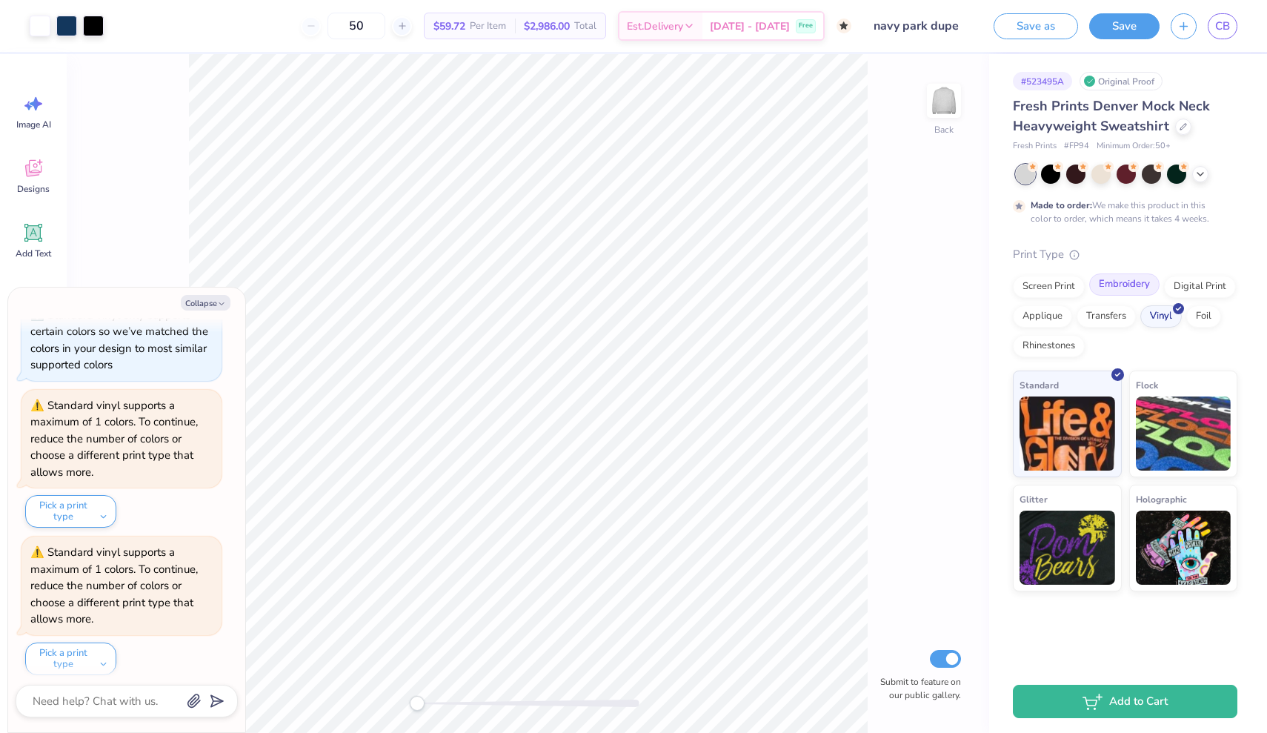 The image size is (1267, 733). What do you see at coordinates (1124, 701) in the screenshot?
I see `button: Add to Cart` at bounding box center [1124, 701].